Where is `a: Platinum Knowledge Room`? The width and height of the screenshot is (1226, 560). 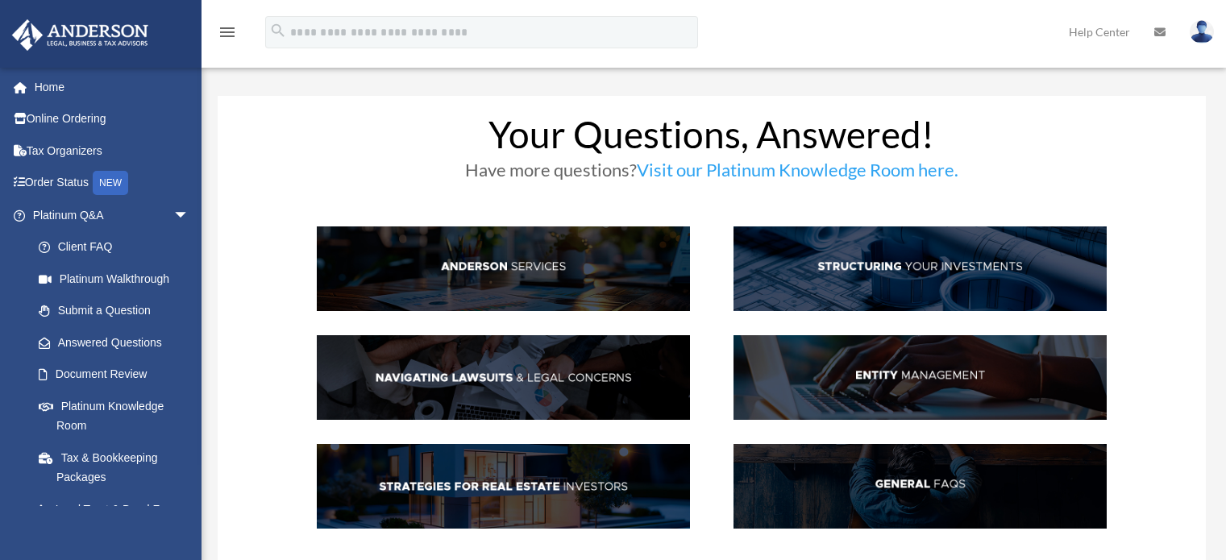 a: Platinum Knowledge Room is located at coordinates (118, 416).